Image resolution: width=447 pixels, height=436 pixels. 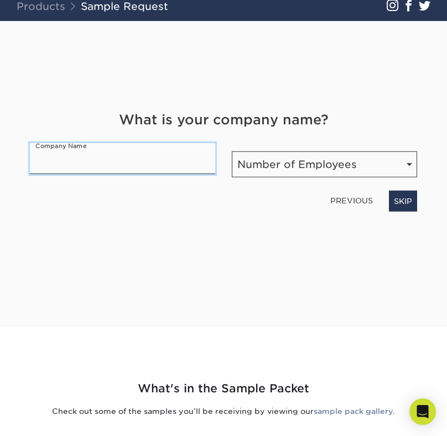 I want to click on a: sample pack gallery, so click(x=353, y=412).